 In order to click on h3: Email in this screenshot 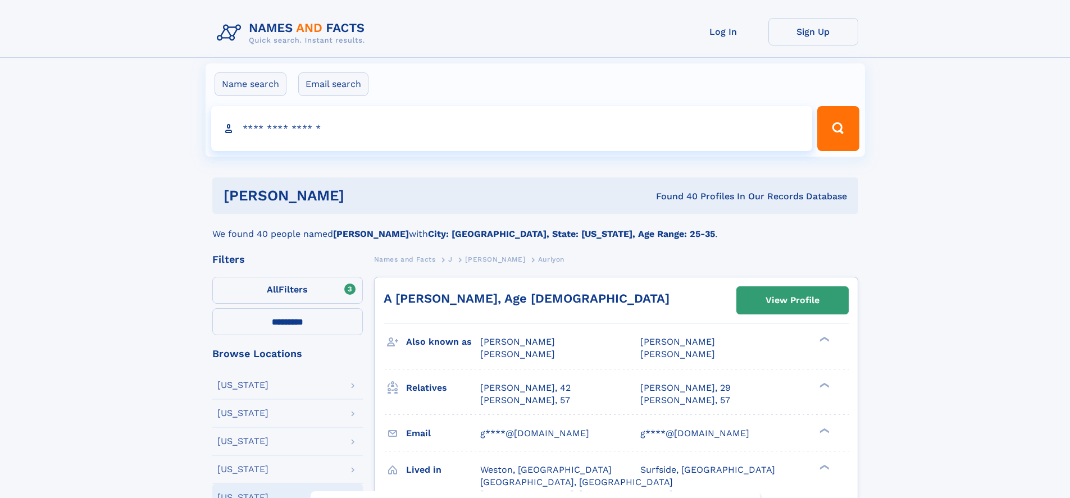, I will do `click(443, 434)`.